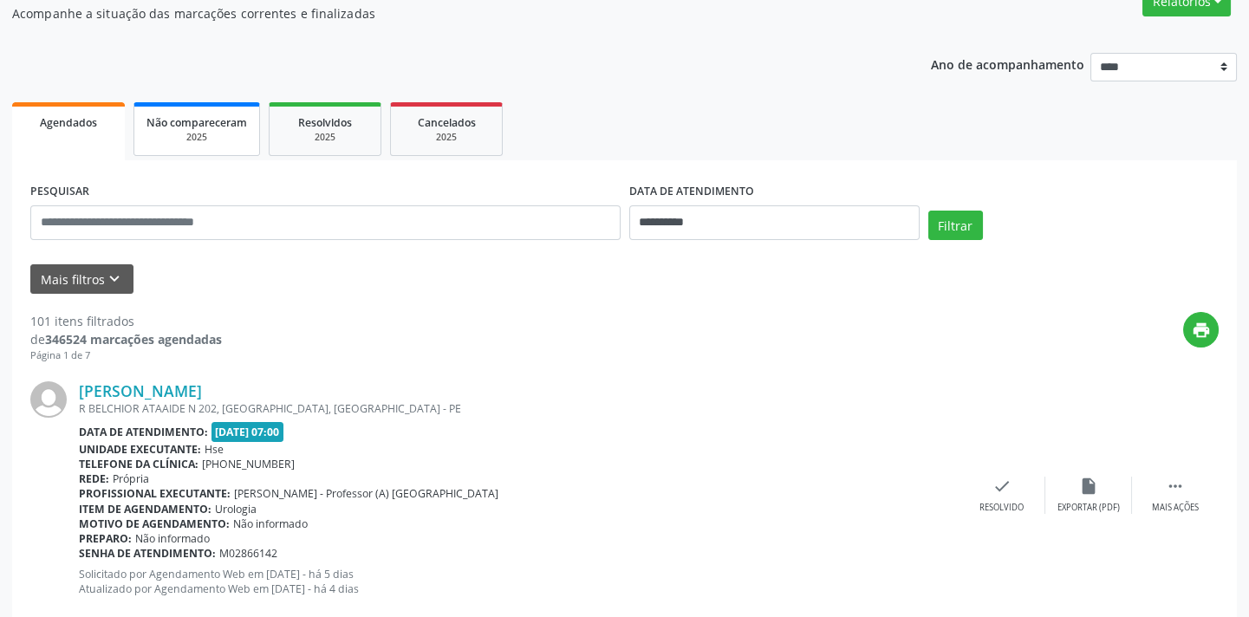 This screenshot has width=1249, height=617. I want to click on span: Não compareceram, so click(197, 122).